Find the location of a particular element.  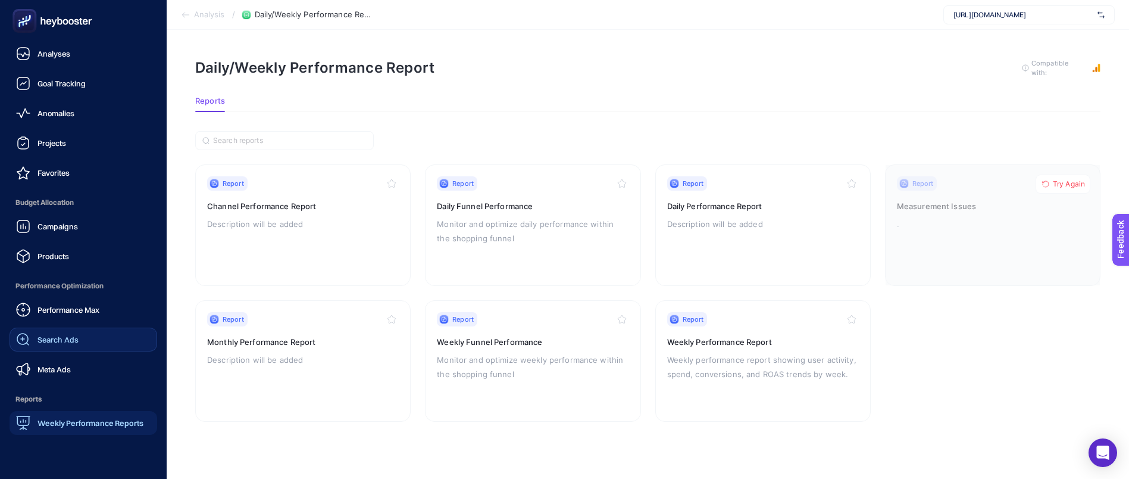

a: Analyses is located at coordinates (83, 54).